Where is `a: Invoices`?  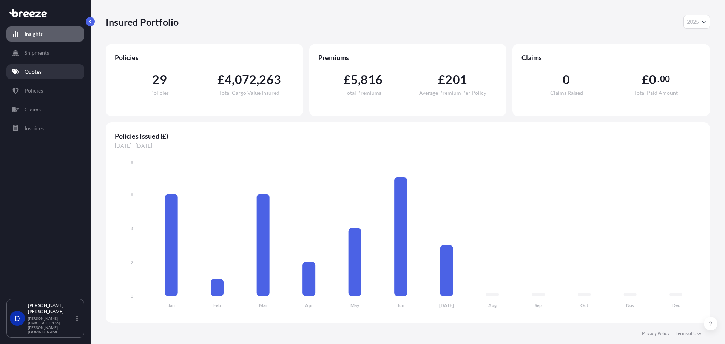 a: Invoices is located at coordinates (45, 128).